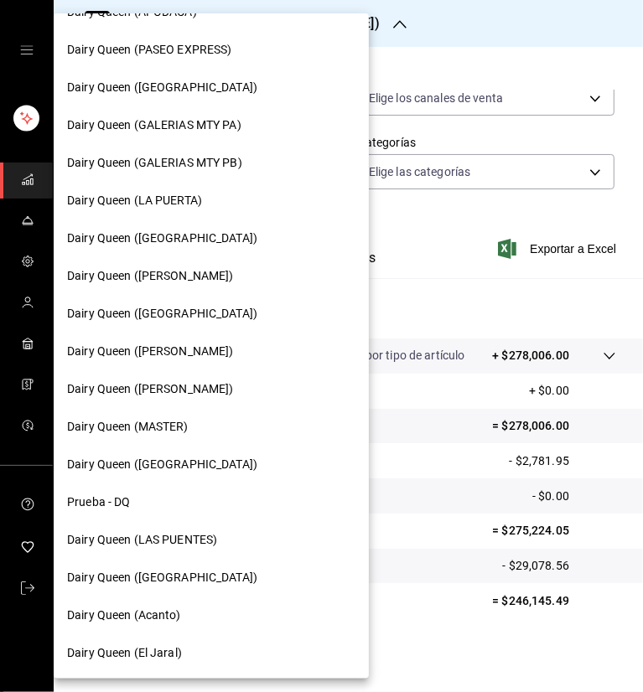  Describe the element at coordinates (211, 49) in the screenshot. I see `div: Dairy Queen (PASEO EXPRESS)` at that location.